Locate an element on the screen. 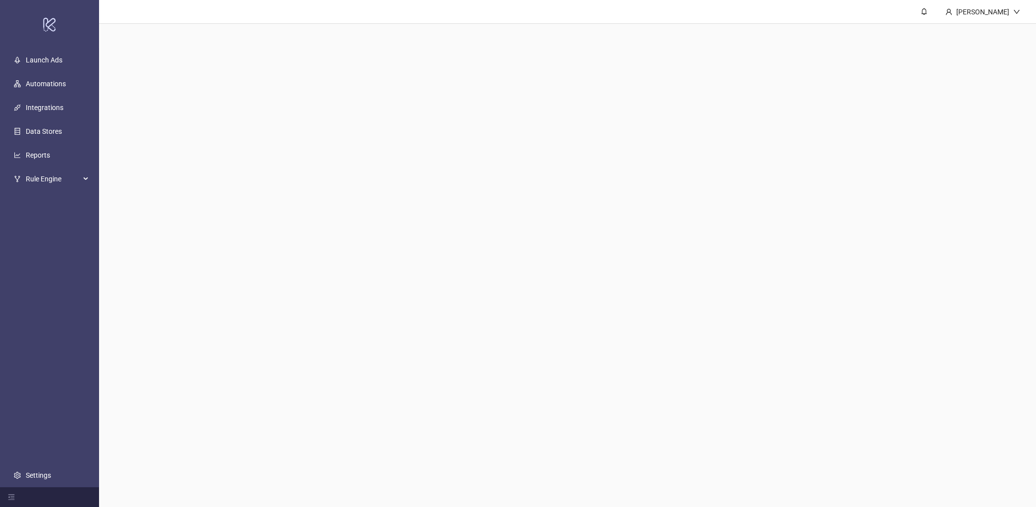 The image size is (1036, 507). a: Integrations is located at coordinates (45, 107).